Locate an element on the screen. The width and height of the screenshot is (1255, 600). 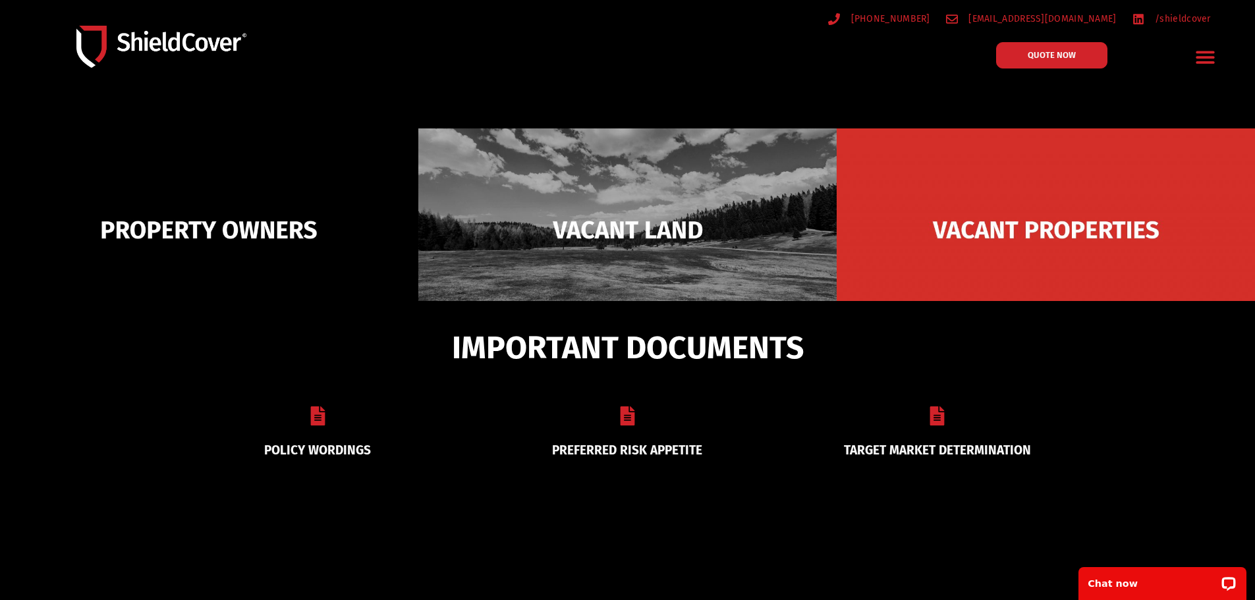
img: Shield-Cover-Underwriting-Australia-logo-full is located at coordinates (161, 46).